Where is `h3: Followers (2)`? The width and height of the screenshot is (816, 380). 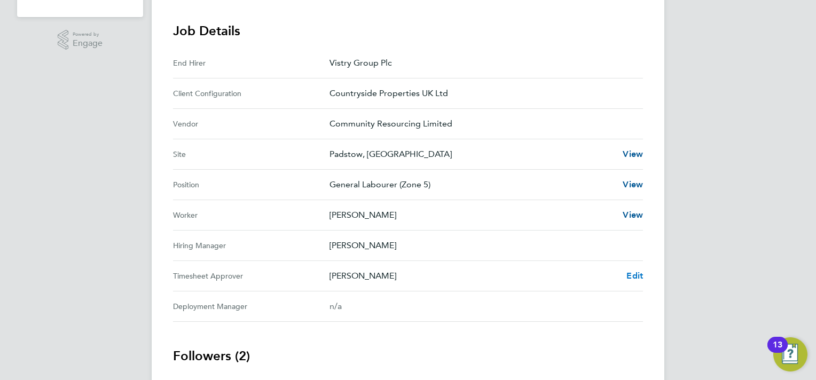 h3: Followers (2) is located at coordinates (408, 356).